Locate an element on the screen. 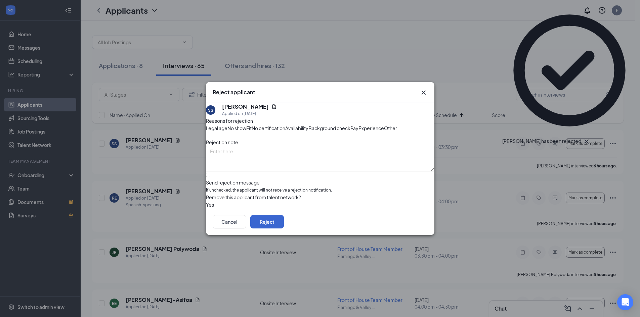  span: Background check is located at coordinates (329, 128).